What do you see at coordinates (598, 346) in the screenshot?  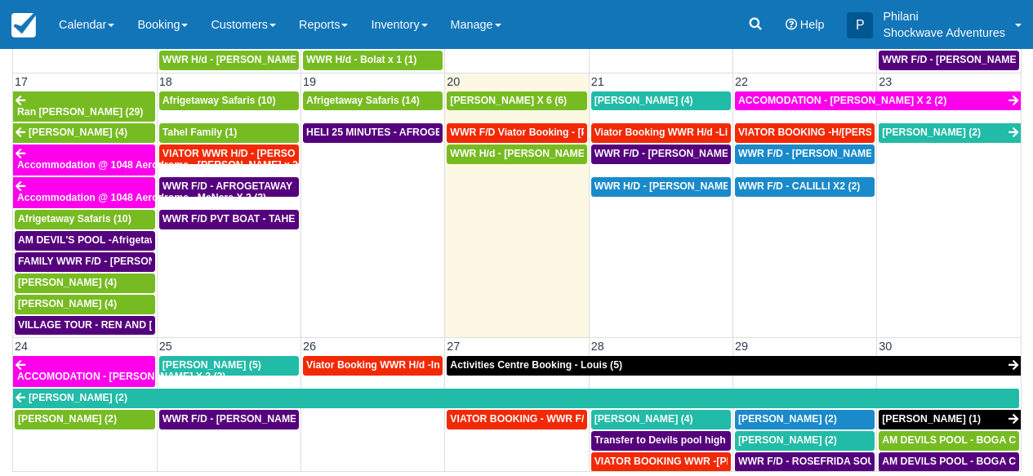 I see `span: 28` at bounding box center [598, 346].